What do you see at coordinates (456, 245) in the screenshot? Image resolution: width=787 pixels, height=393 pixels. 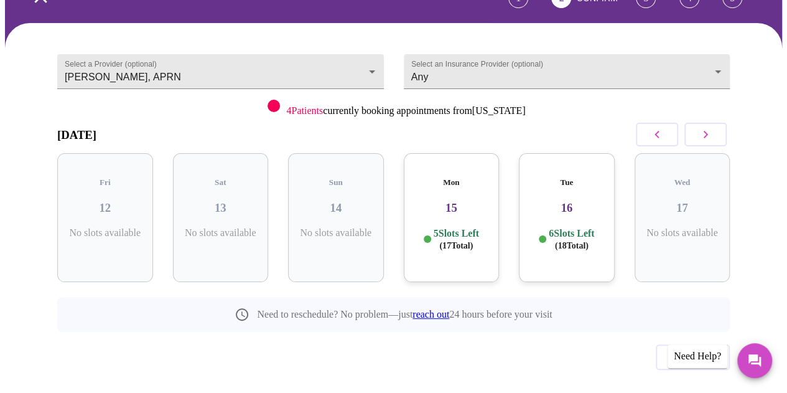 I see `span: ( 17 Total)` at bounding box center [456, 245].